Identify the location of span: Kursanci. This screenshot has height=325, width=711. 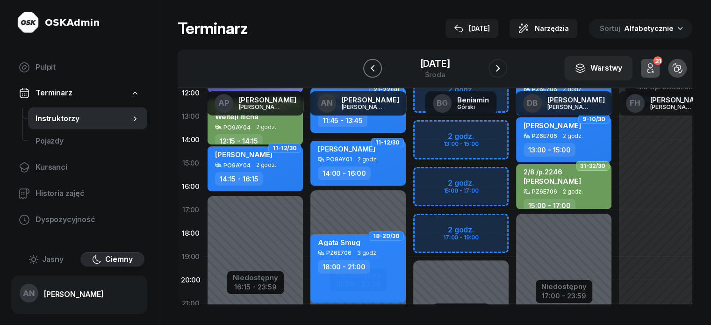
(87, 167).